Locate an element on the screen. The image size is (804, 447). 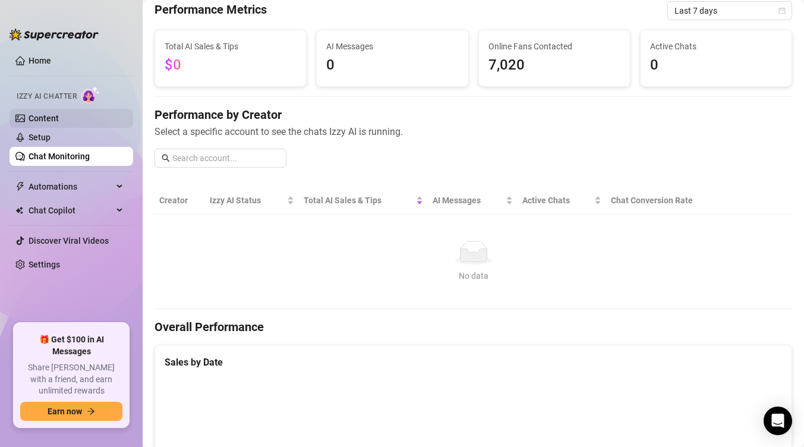
span: 7,020 is located at coordinates (555, 65).